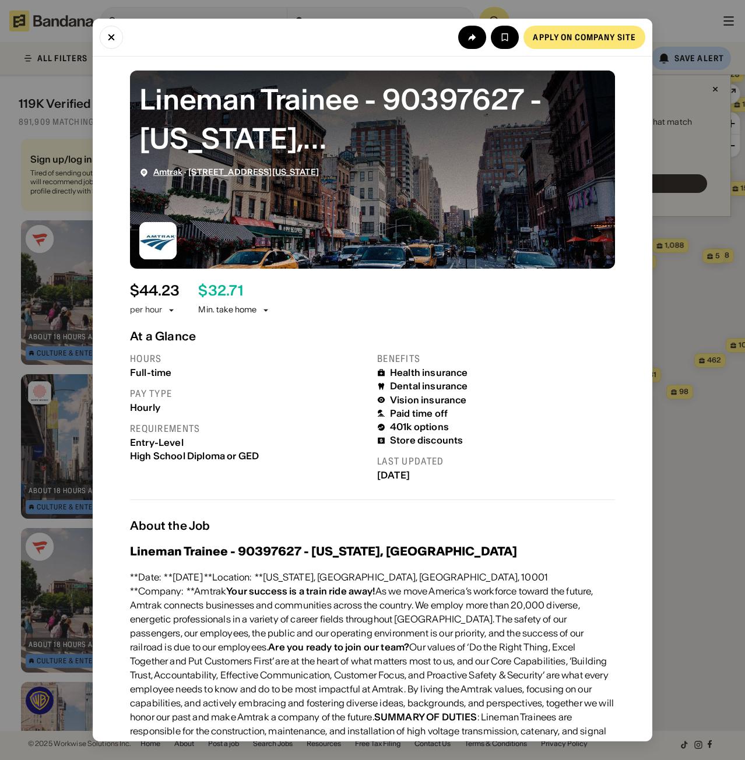 This screenshot has width=745, height=760. What do you see at coordinates (429, 386) in the screenshot?
I see `div: Dental insurance` at bounding box center [429, 386].